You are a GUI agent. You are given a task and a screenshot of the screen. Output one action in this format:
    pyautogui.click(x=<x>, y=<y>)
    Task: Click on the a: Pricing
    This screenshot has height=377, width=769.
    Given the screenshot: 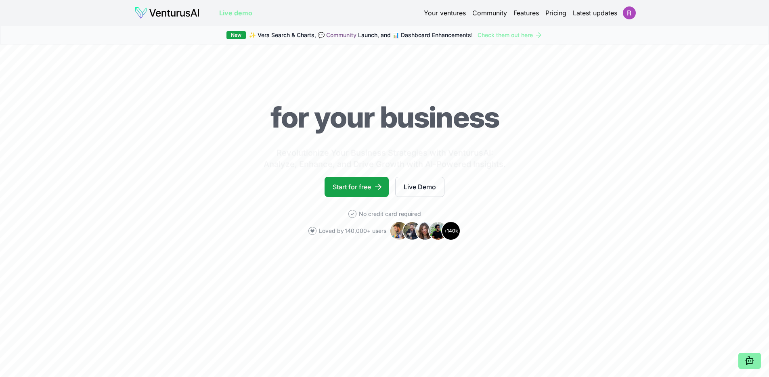 What is the action you would take?
    pyautogui.click(x=556, y=13)
    